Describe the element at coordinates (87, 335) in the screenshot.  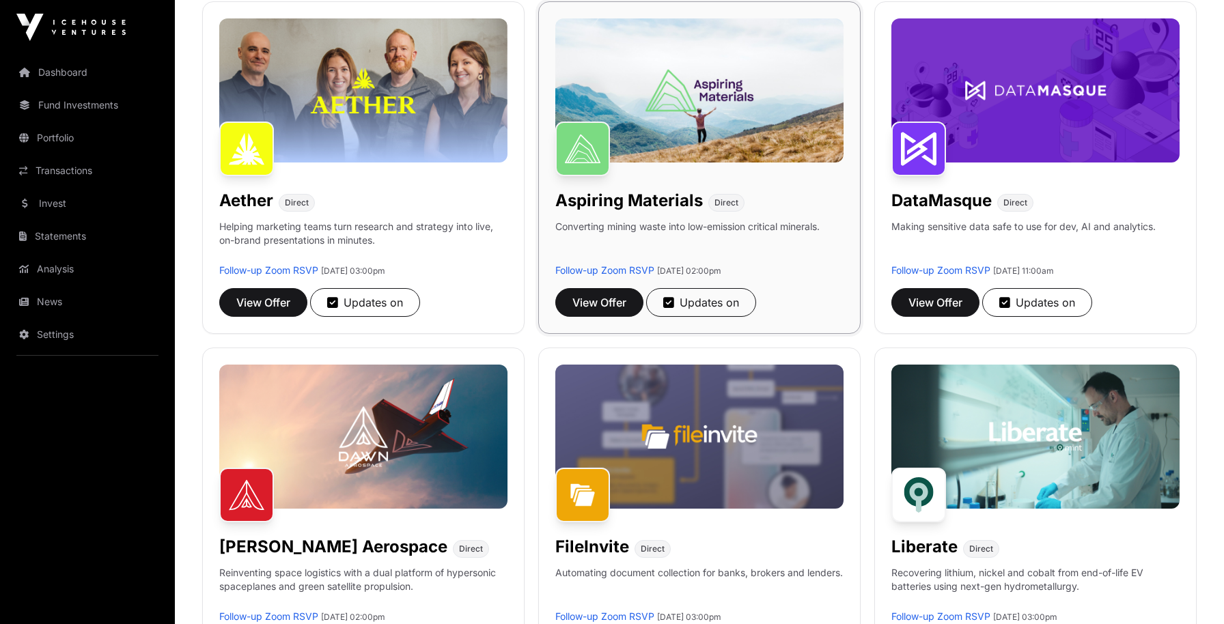
I see `a: Settings` at that location.